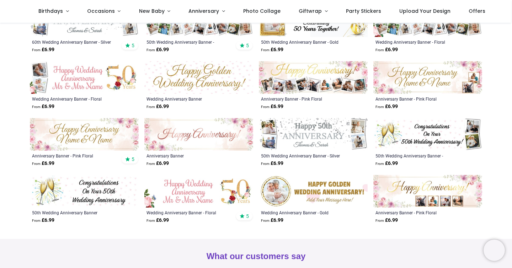 This screenshot has height=268, width=512. Describe the element at coordinates (50, 11) in the screenshot. I see `span: Birthdays` at that location.